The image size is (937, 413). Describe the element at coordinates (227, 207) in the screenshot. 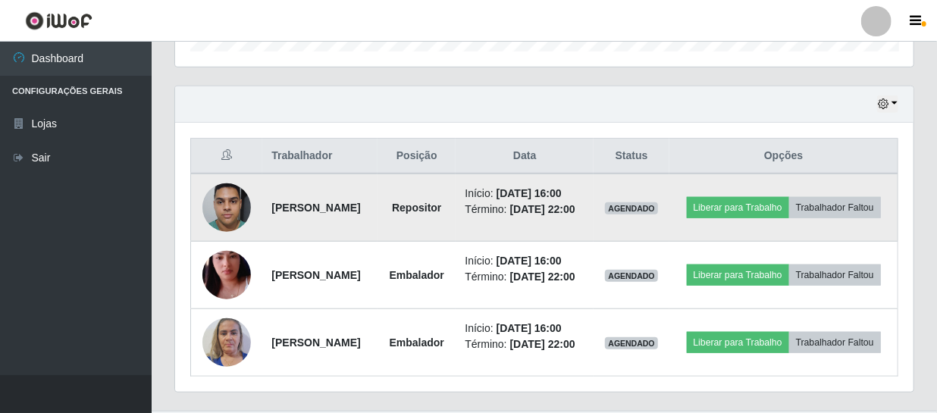

I see `img: 1738540526500.jpeg` at that location.